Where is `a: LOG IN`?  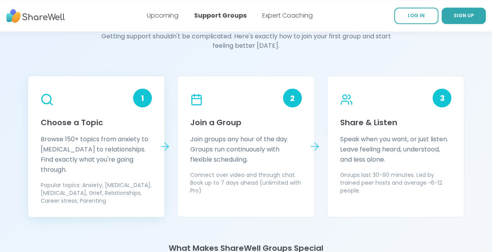
a: LOG IN is located at coordinates (416, 16).